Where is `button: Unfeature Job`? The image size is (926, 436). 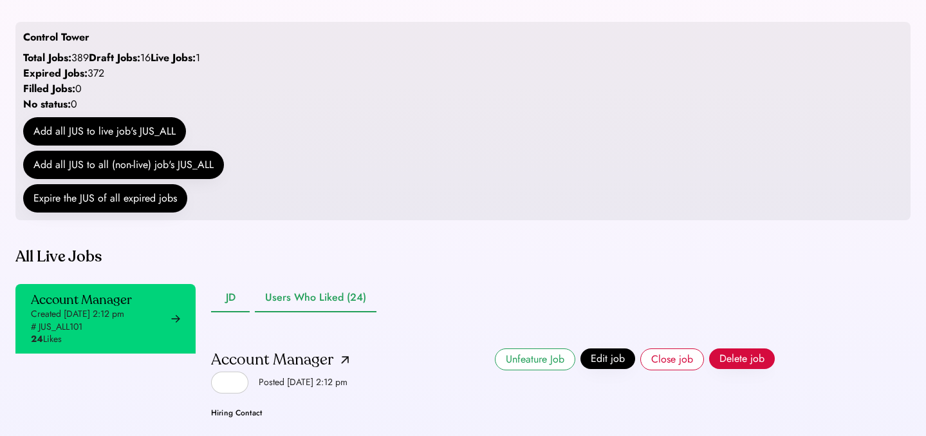
button: Unfeature Job is located at coordinates (535, 359).